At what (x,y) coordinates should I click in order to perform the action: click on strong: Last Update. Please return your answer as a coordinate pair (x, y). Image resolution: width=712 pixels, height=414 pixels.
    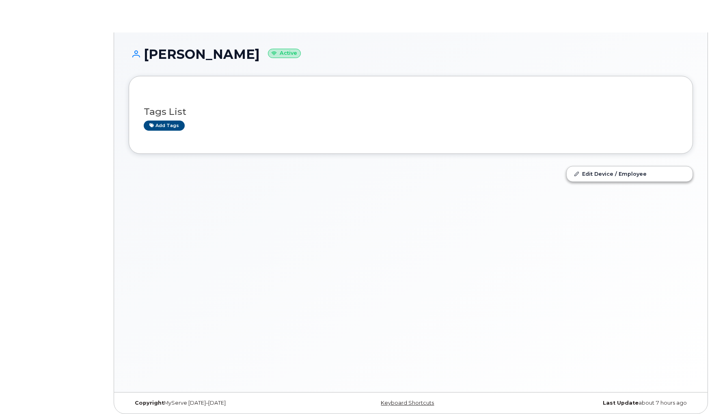
    Looking at the image, I should click on (621, 403).